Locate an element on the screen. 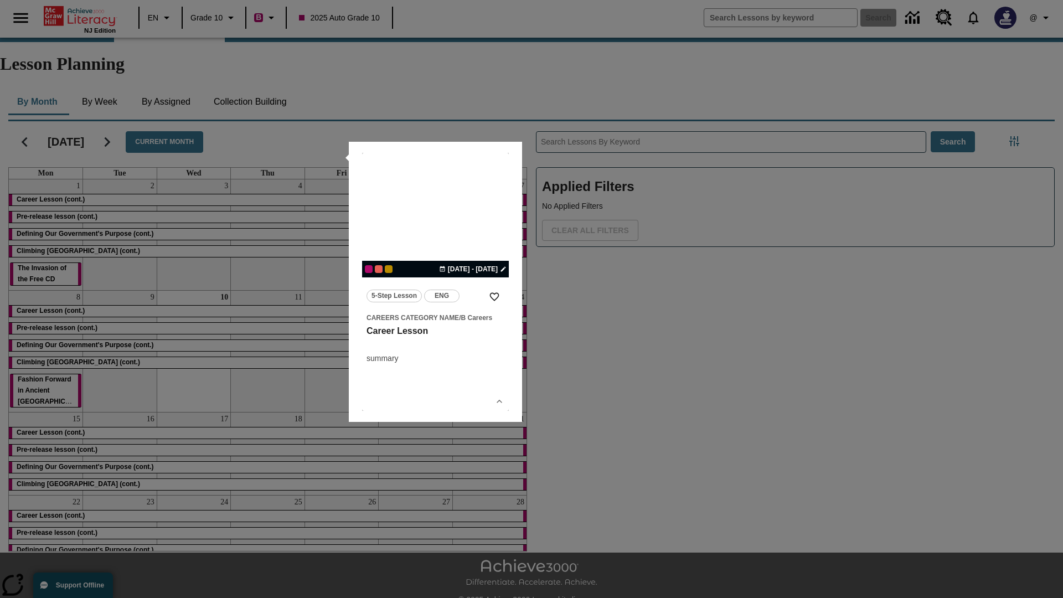  span: New 2025 class is located at coordinates (389, 269).